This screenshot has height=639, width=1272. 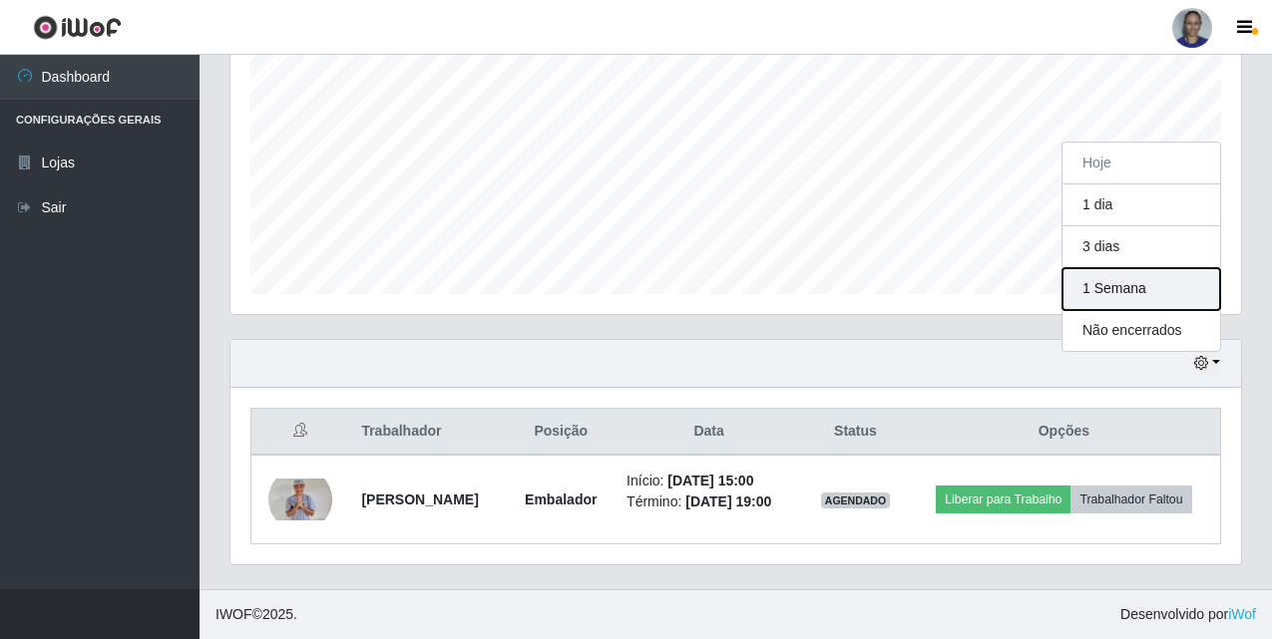 What do you see at coordinates (708, 502) in the screenshot?
I see `li: Término:` at bounding box center [708, 502].